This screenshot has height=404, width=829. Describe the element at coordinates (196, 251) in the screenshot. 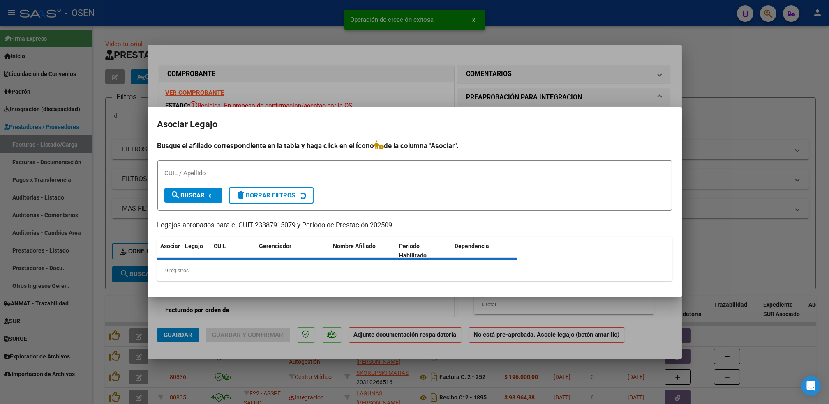

I see `datatable-header-cell: Legajo` at that location.